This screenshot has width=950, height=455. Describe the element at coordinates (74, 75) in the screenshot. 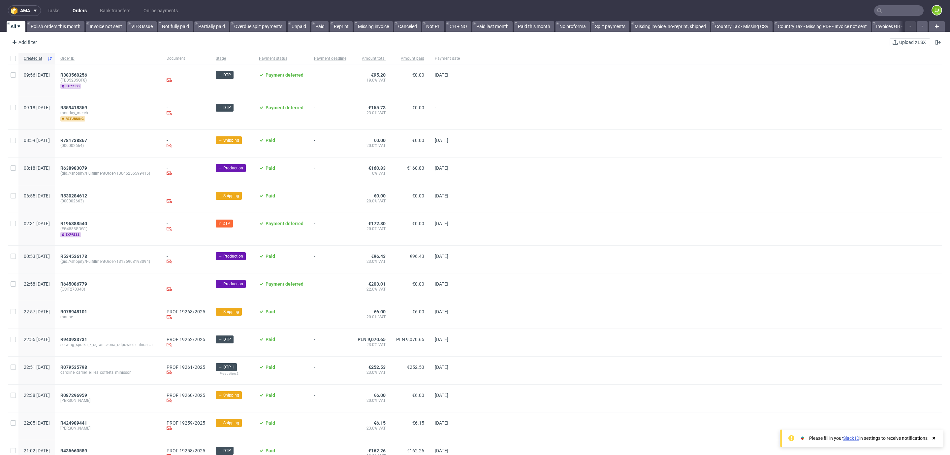

I see `a: R383560256` at that location.